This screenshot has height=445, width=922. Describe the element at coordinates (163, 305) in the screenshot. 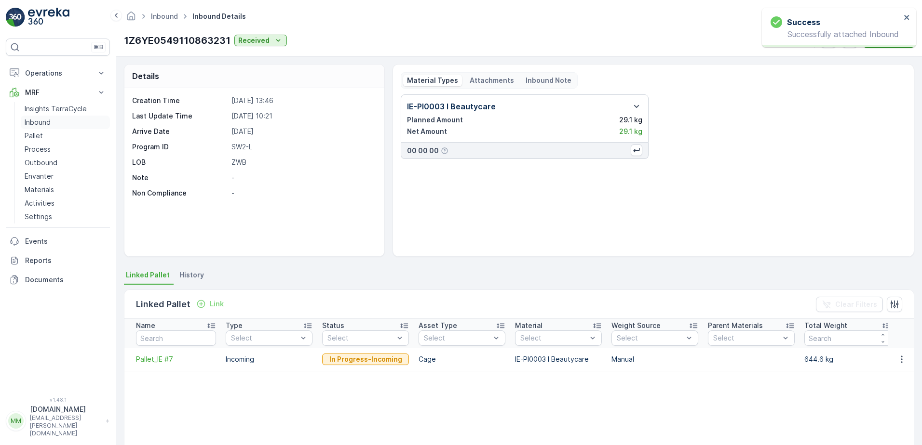

I see `p: Linked Pallet` at that location.